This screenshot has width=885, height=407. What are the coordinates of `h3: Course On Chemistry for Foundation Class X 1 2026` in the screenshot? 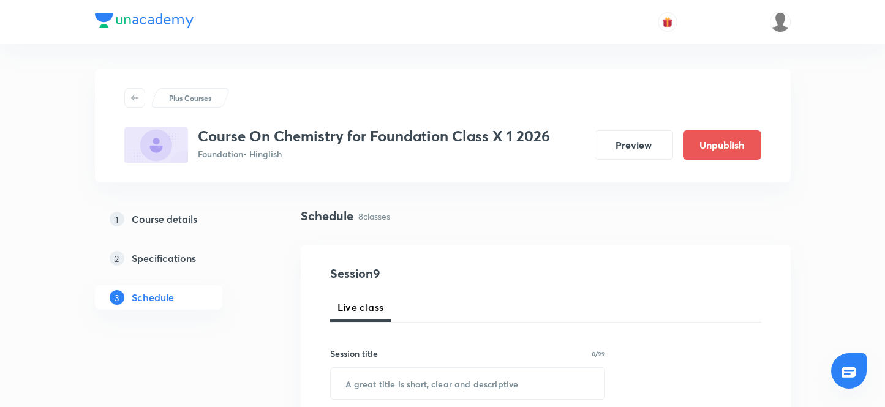 It's located at (373, 136).